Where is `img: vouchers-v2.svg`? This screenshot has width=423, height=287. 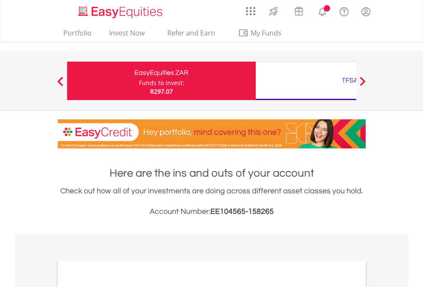
img: vouchers-v2.svg is located at coordinates (299, 11).